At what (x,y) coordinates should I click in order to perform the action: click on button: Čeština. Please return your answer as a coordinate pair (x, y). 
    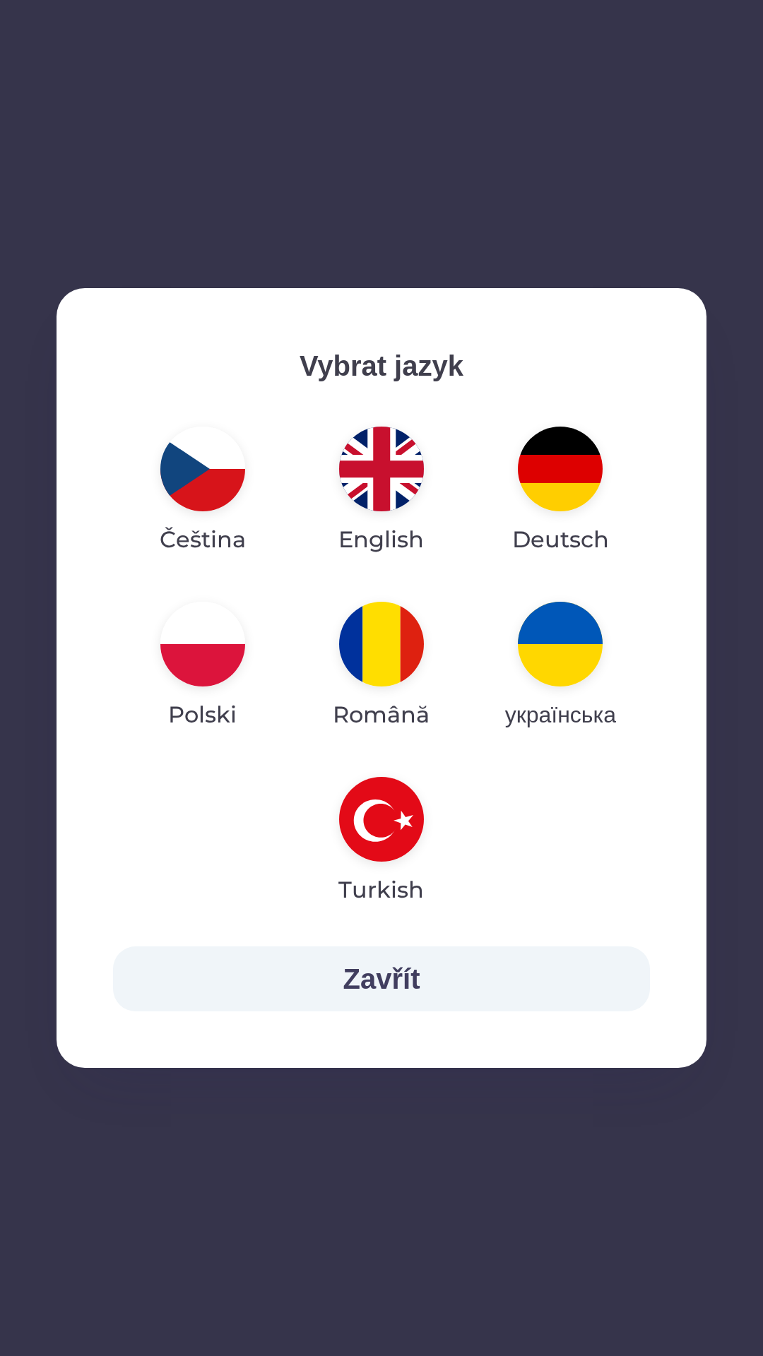
    Looking at the image, I should click on (203, 491).